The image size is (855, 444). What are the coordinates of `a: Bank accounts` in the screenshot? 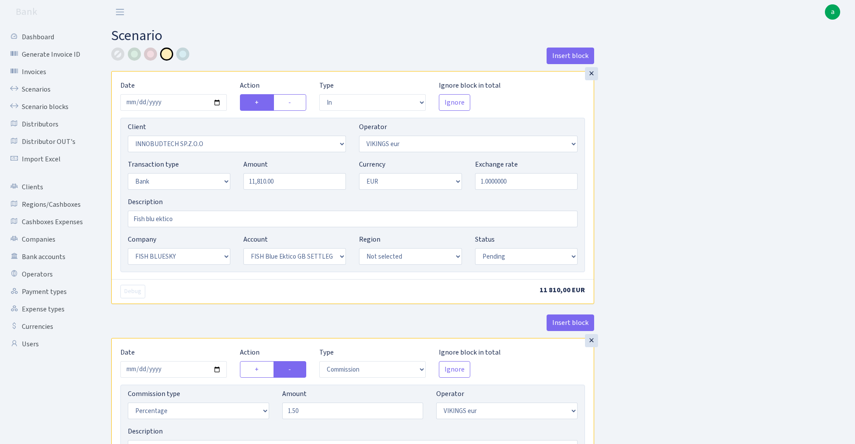 It's located at (48, 257).